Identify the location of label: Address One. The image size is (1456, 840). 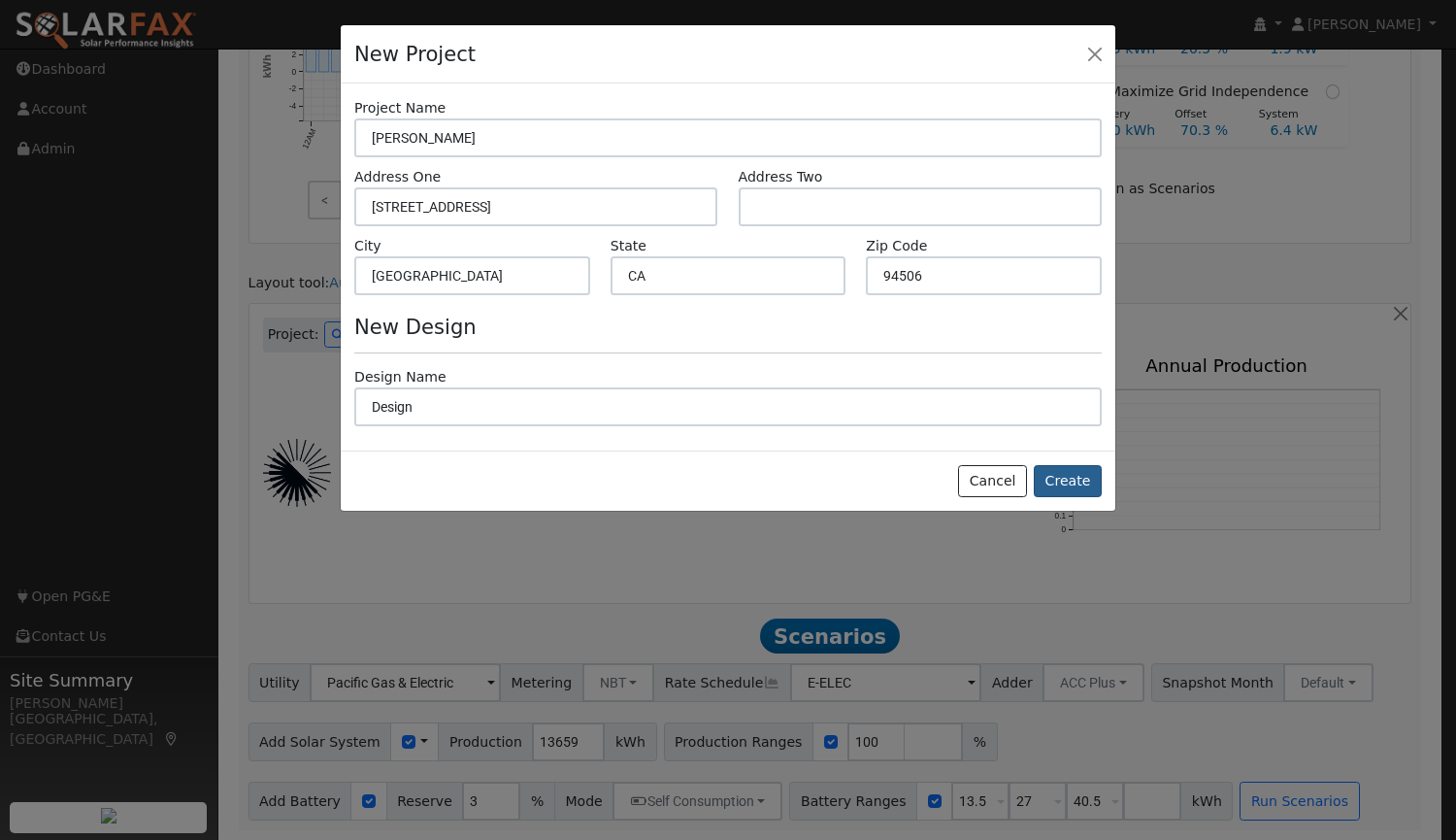
(397, 177).